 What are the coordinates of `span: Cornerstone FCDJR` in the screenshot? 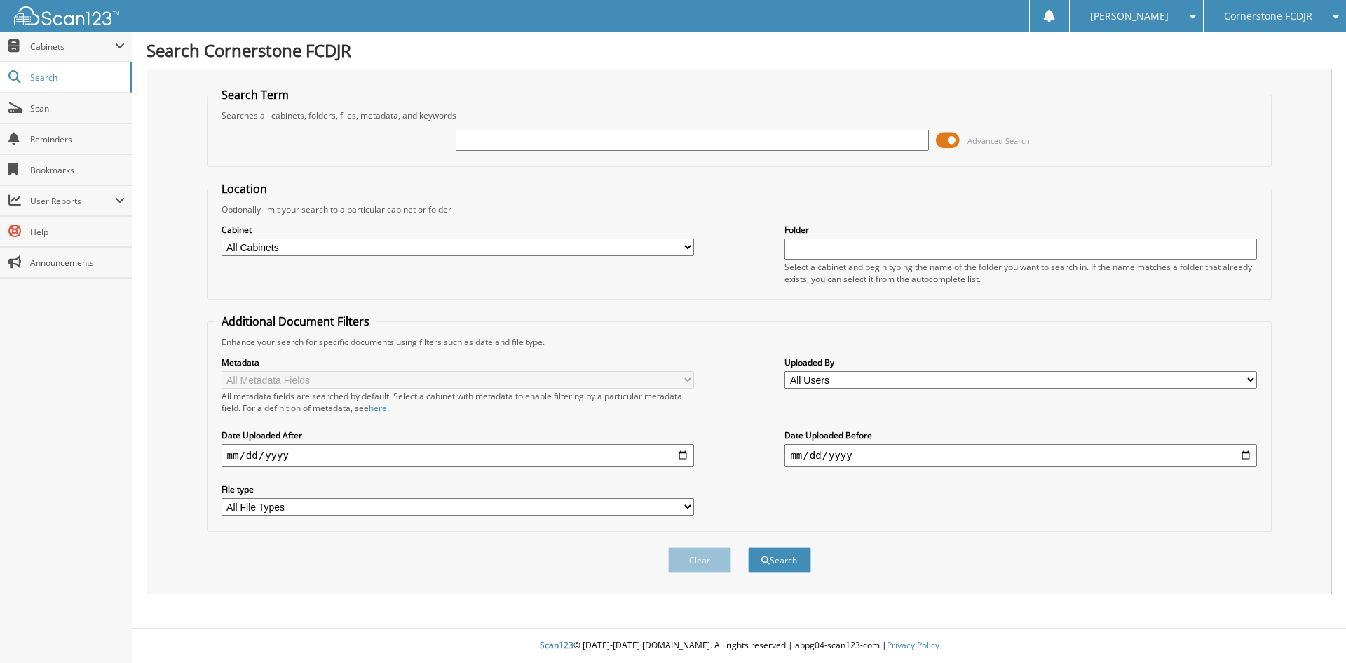 It's located at (1268, 16).